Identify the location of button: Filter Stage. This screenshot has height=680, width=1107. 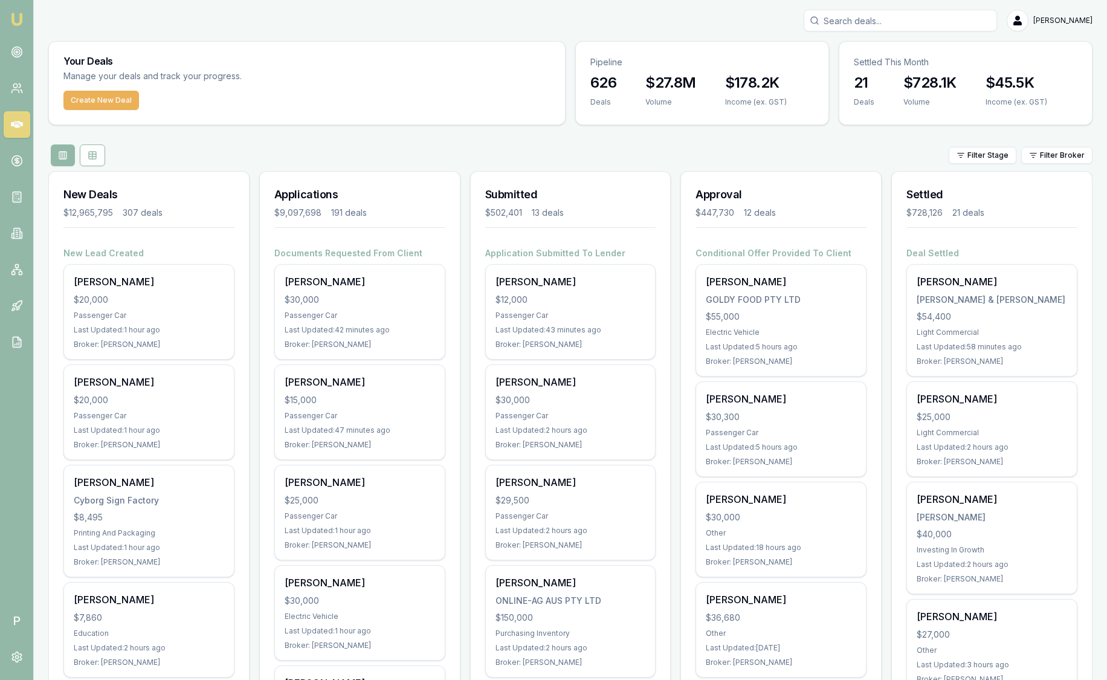
(982, 155).